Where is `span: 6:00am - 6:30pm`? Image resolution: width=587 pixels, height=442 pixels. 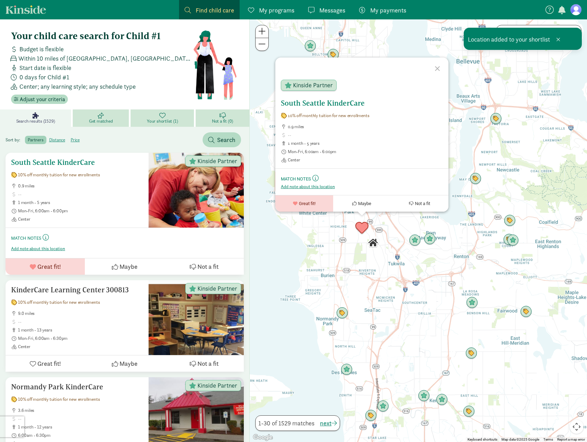
span: 6:00am - 6:30pm is located at coordinates (80, 436).